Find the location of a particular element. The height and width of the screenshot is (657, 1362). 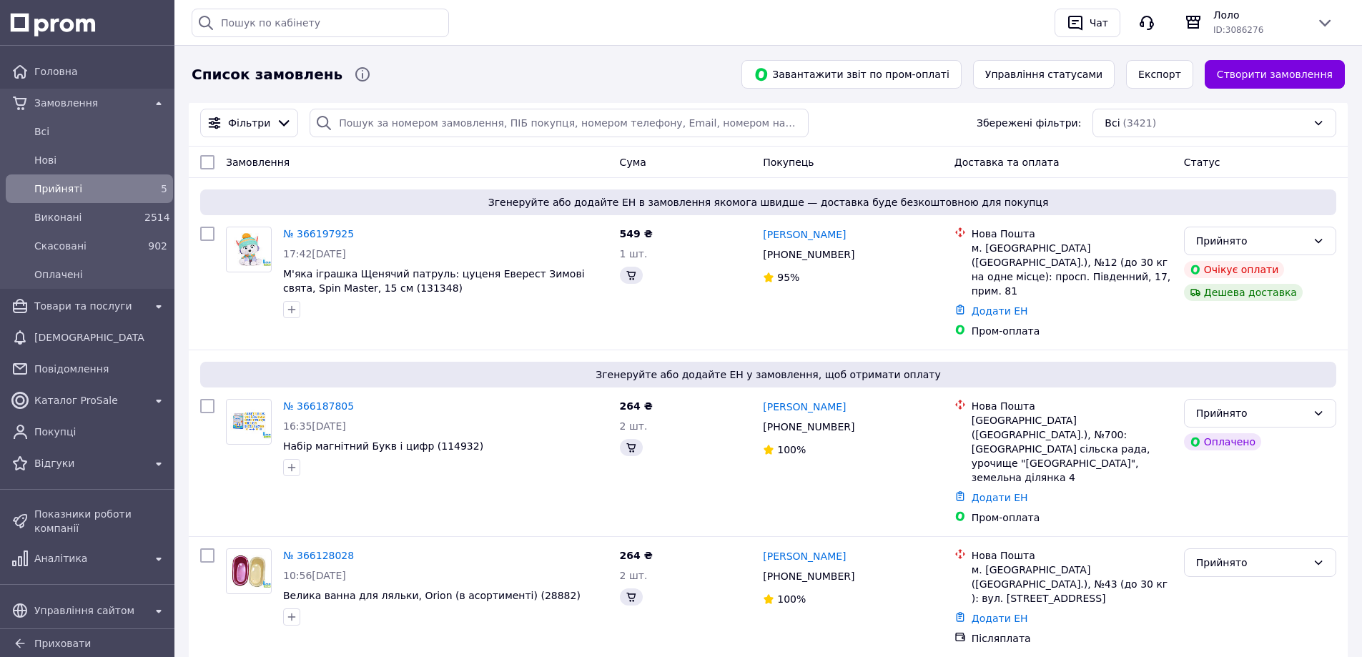

span: Аналітика is located at coordinates (89, 558).